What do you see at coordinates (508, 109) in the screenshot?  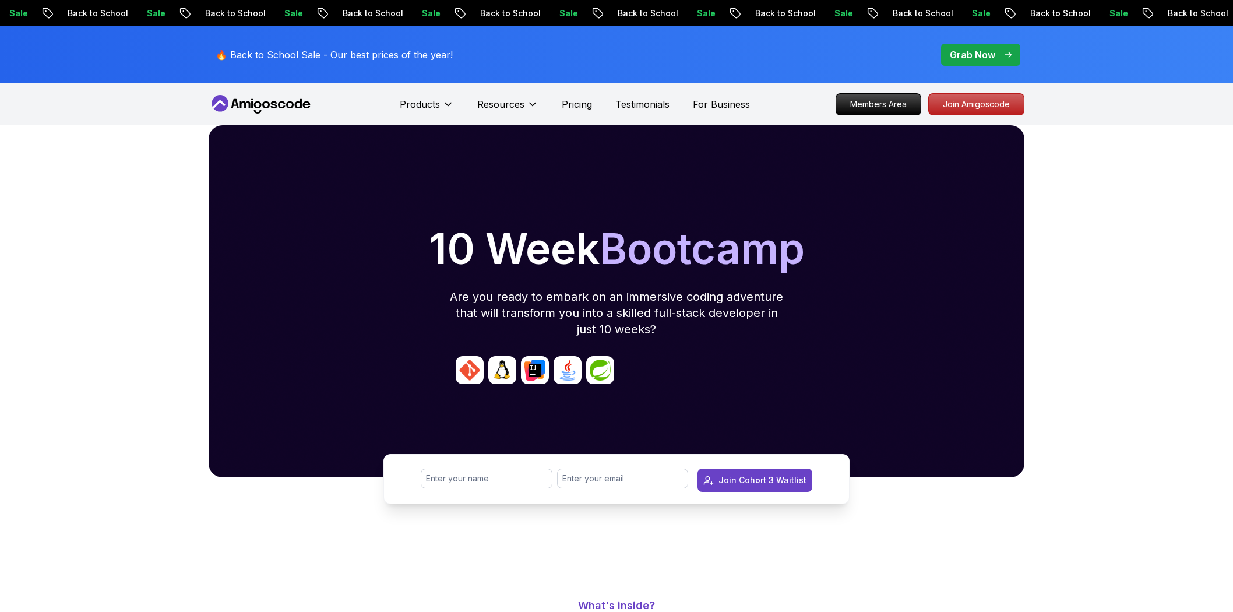 I see `button: Resources` at bounding box center [508, 109].